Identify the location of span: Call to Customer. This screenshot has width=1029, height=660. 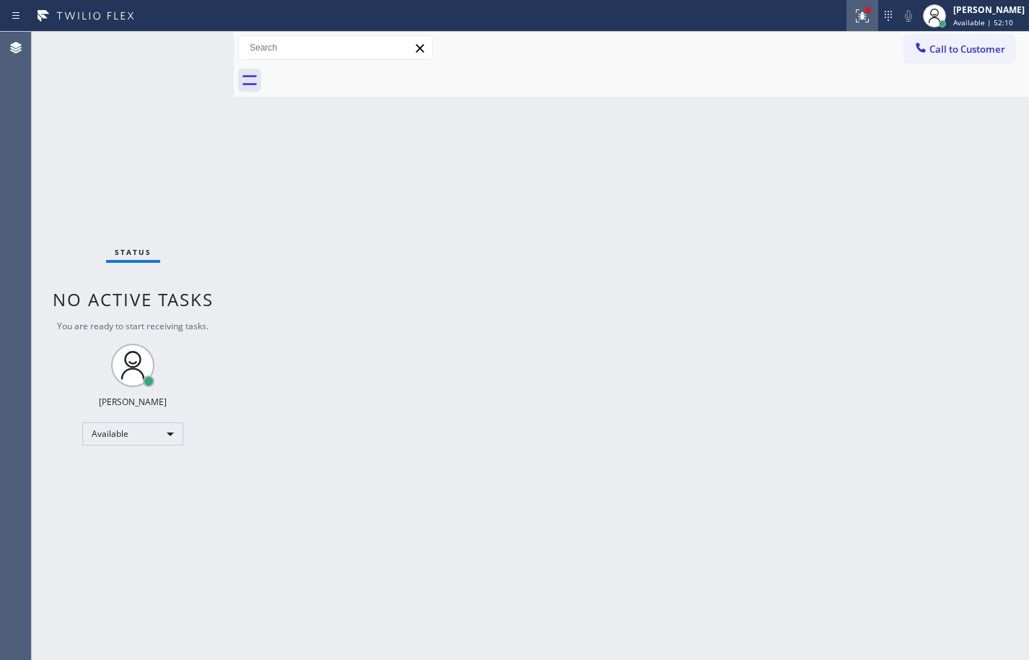
(967, 49).